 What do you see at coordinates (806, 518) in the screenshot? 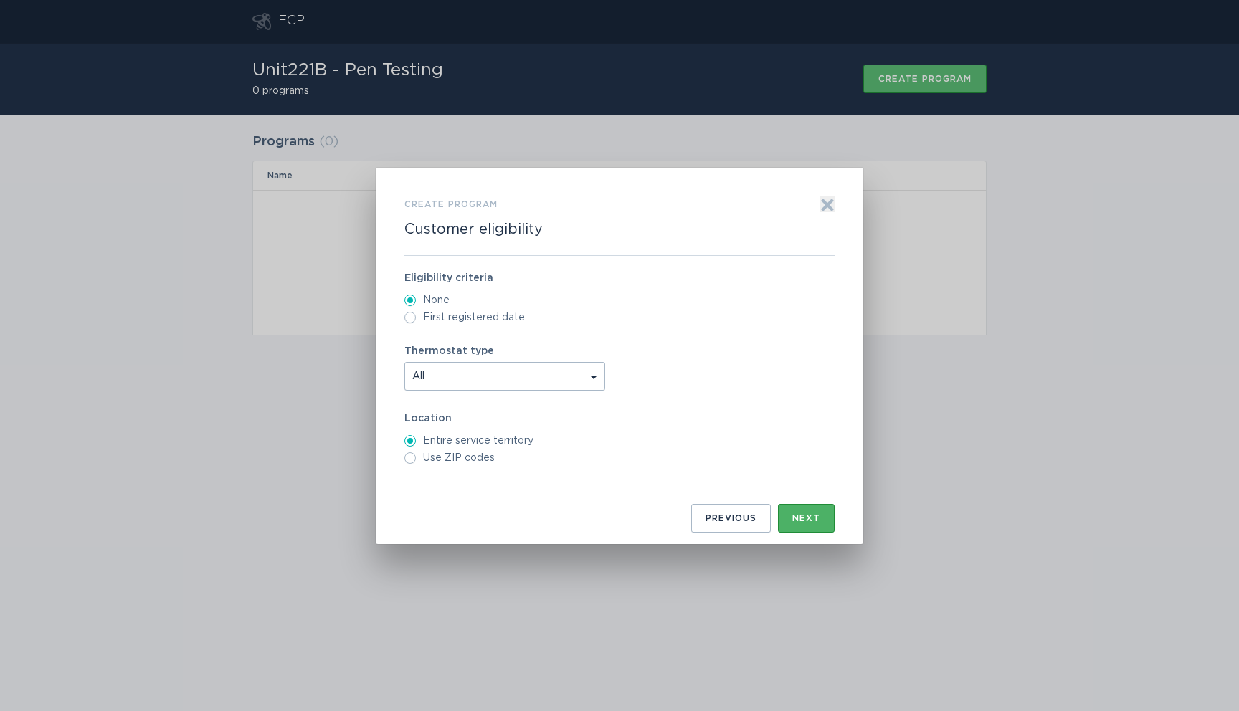
I see `button: Next` at bounding box center [806, 518].